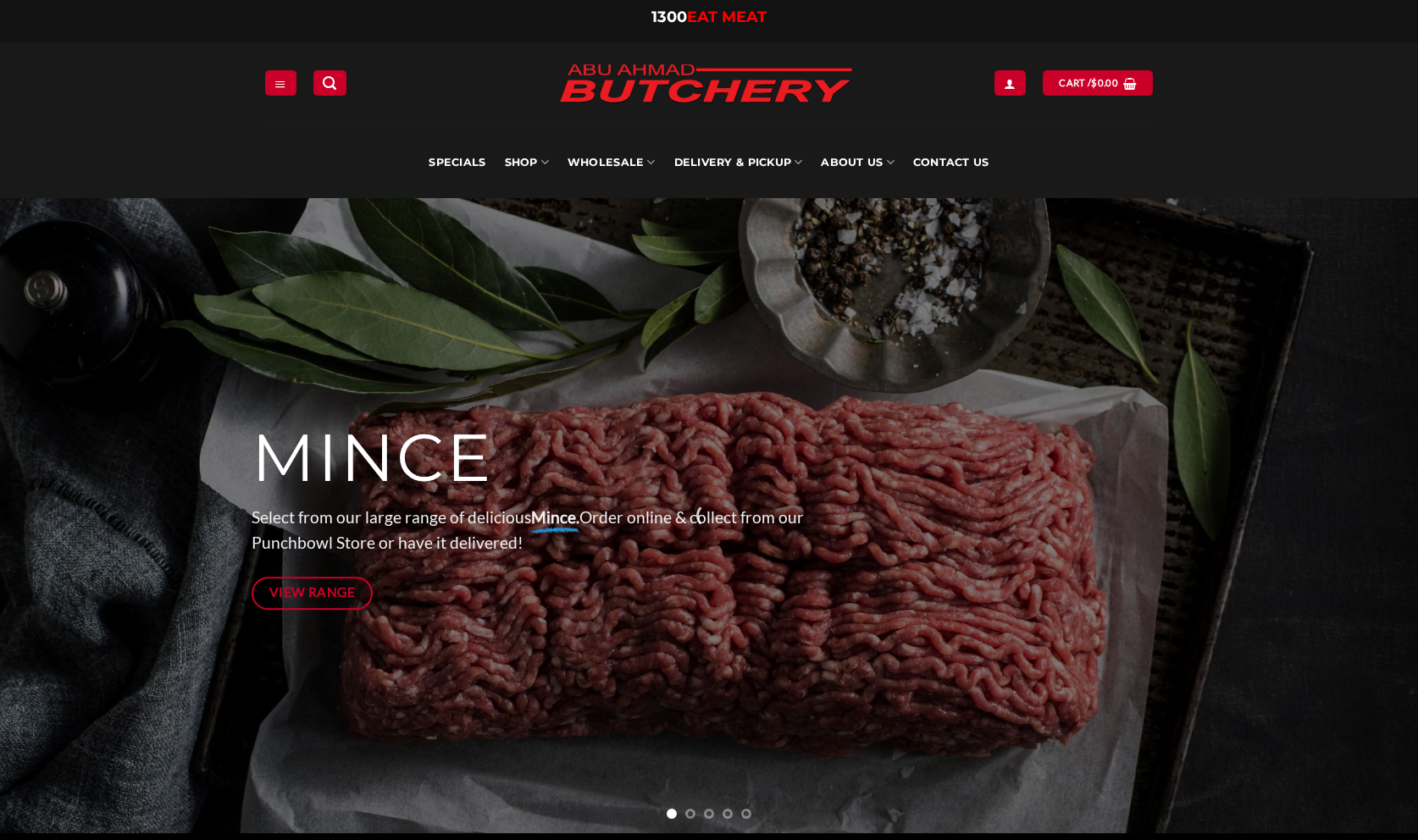 This screenshot has height=840, width=1418. Describe the element at coordinates (952, 163) in the screenshot. I see `a: Contact Us` at that location.